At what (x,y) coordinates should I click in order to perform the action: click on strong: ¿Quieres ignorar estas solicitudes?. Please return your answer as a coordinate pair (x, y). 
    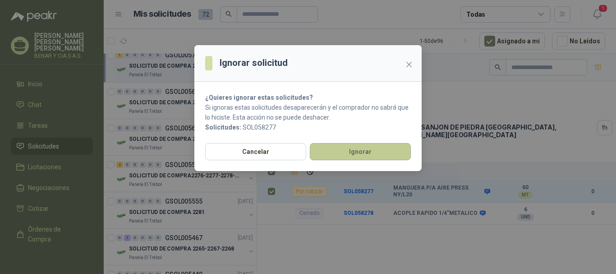
    Looking at the image, I should click on (259, 97).